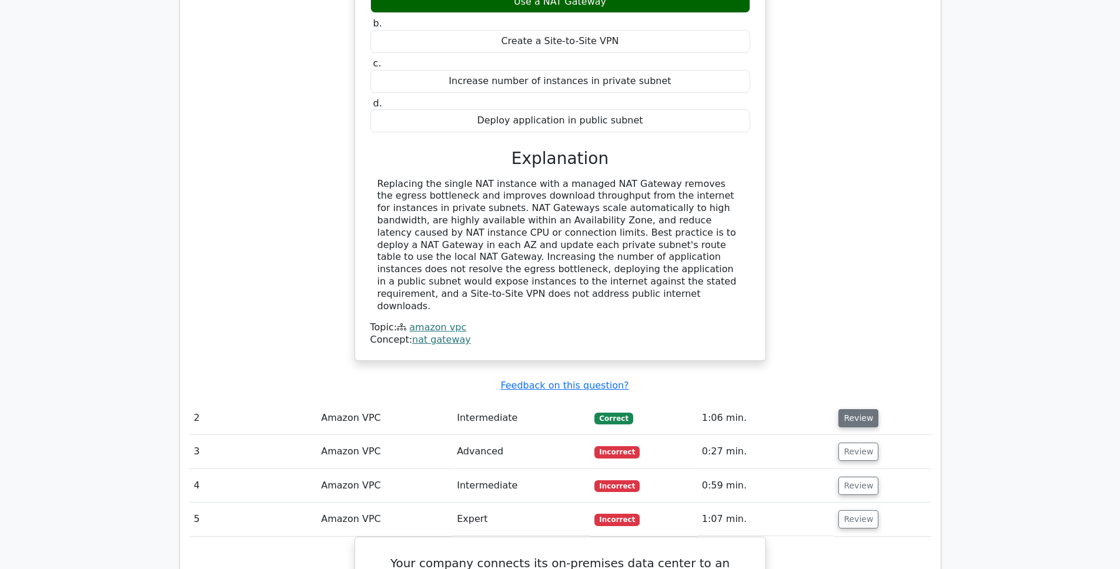 This screenshot has height=569, width=1120. I want to click on td: 0:27 min., so click(765, 451).